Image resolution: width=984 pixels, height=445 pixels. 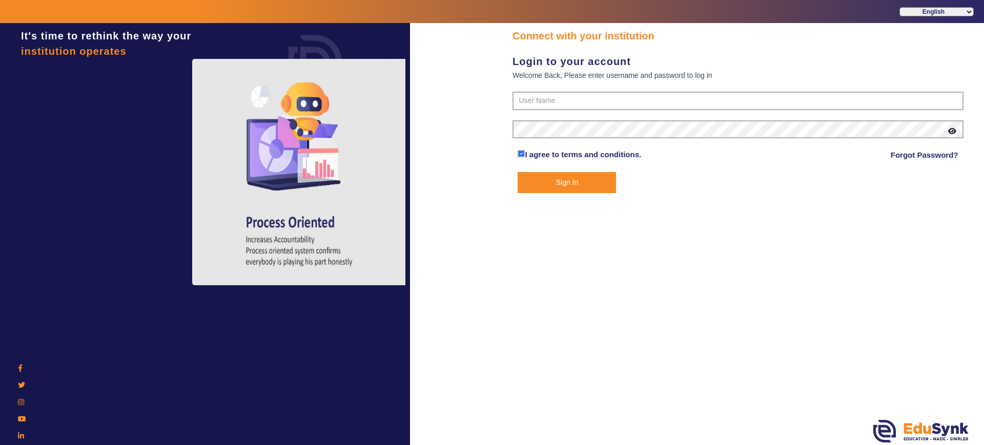 I want to click on a: Forgot Password?, so click(x=925, y=155).